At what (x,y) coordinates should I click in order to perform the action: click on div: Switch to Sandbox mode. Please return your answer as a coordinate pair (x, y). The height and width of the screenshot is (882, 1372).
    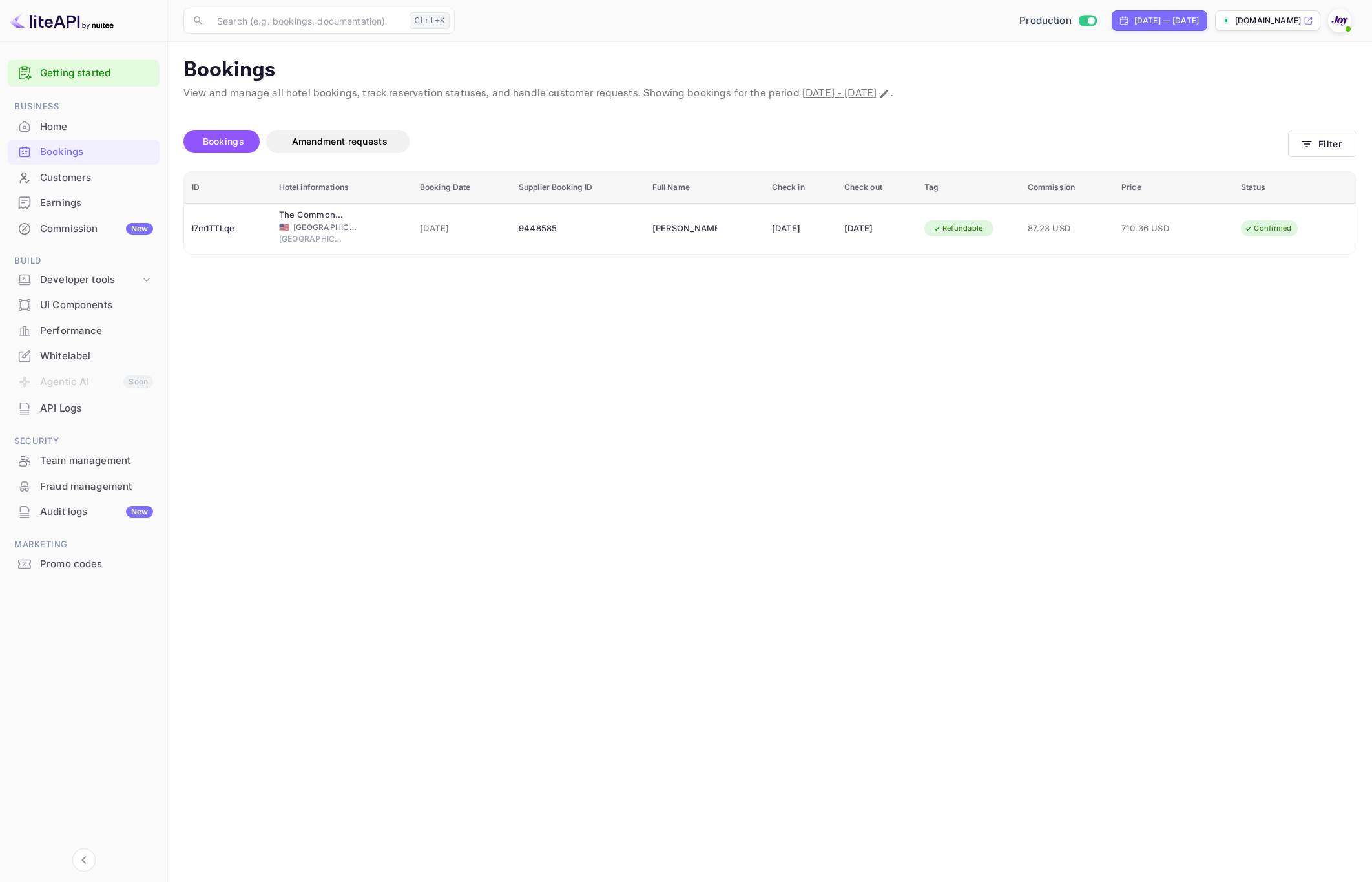
    Looking at the image, I should click on (1058, 21).